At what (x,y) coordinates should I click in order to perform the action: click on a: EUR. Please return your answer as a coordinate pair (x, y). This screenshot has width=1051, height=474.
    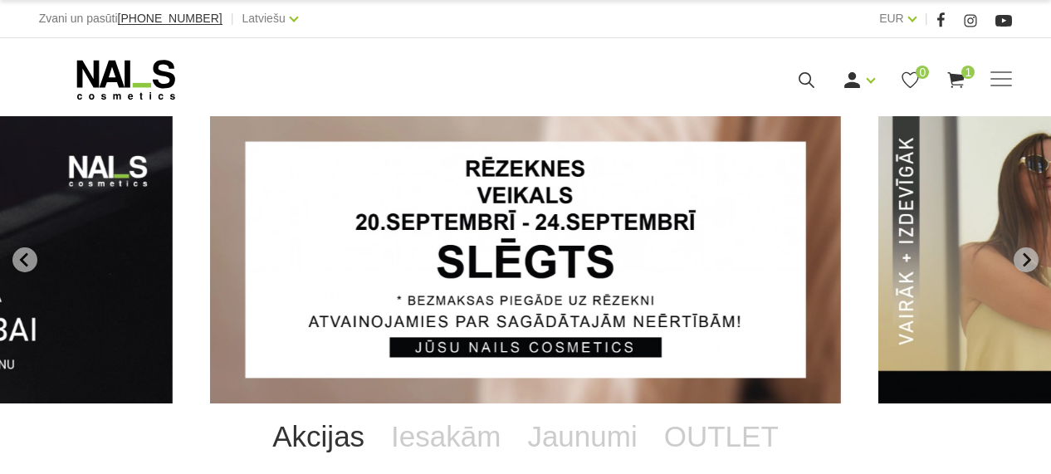
    Looking at the image, I should click on (892, 18).